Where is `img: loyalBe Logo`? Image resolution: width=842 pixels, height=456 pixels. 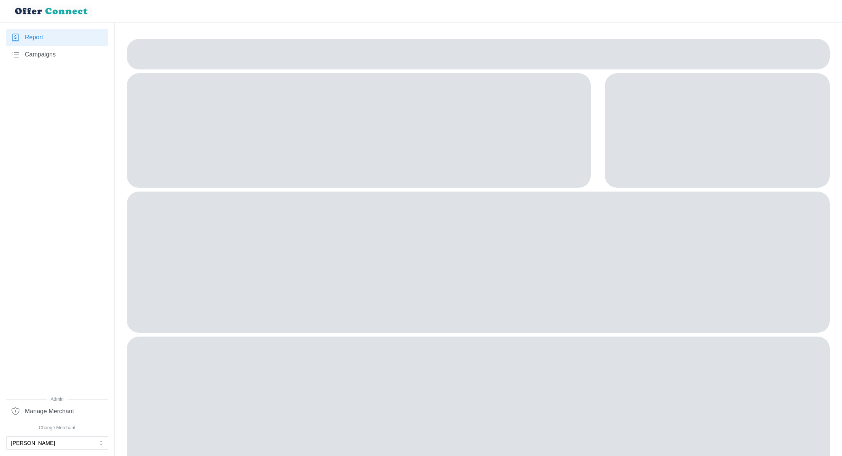 img: loyalBe Logo is located at coordinates (52, 11).